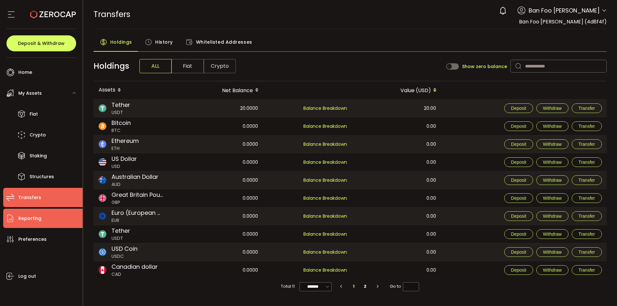 The height and width of the screenshot is (306, 617). Describe the element at coordinates (103, 216) in the screenshot. I see `img: eur_portfolio.svg` at that location.